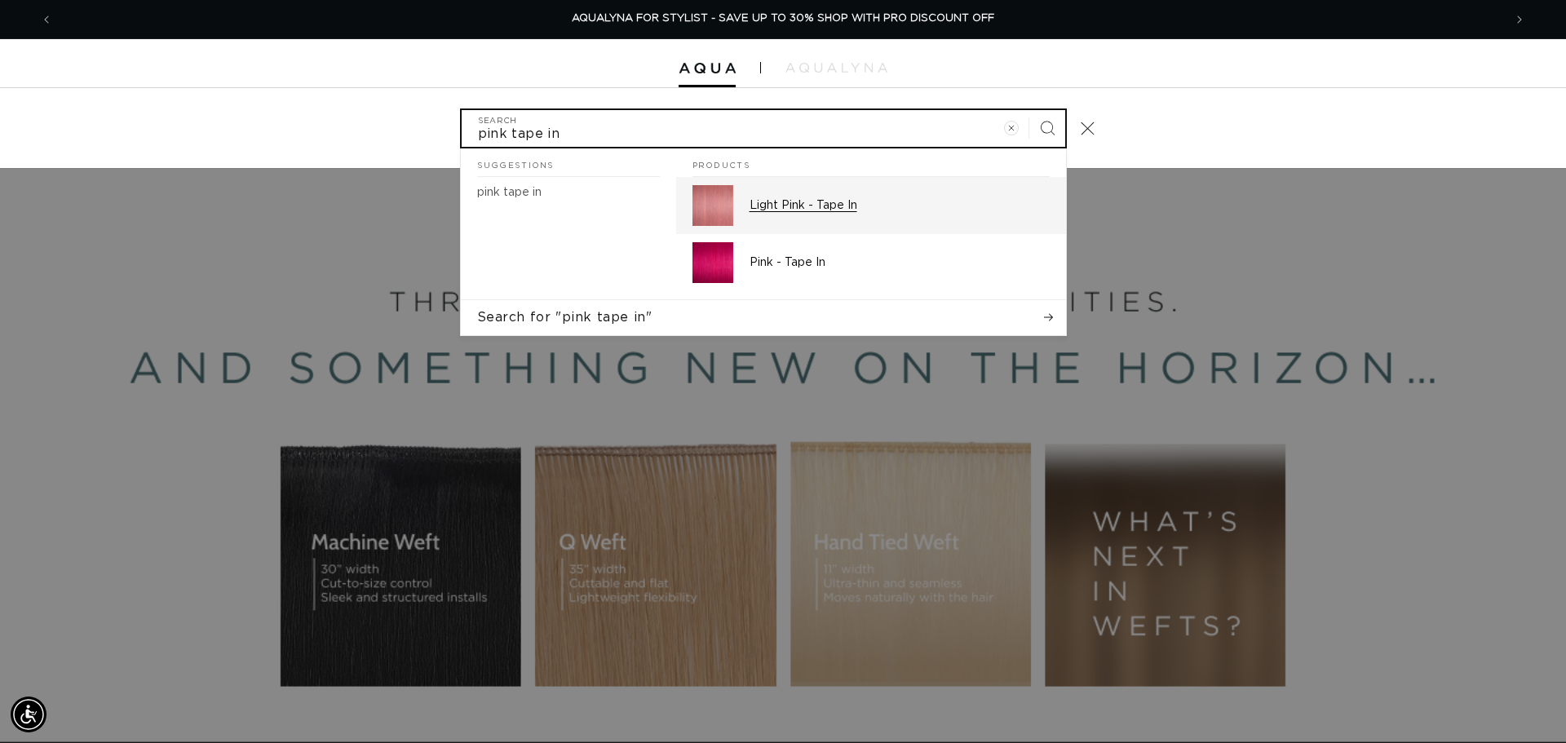 This screenshot has height=743, width=1566. Describe the element at coordinates (871, 263) in the screenshot. I see `a: Pink - Tape In` at that location.